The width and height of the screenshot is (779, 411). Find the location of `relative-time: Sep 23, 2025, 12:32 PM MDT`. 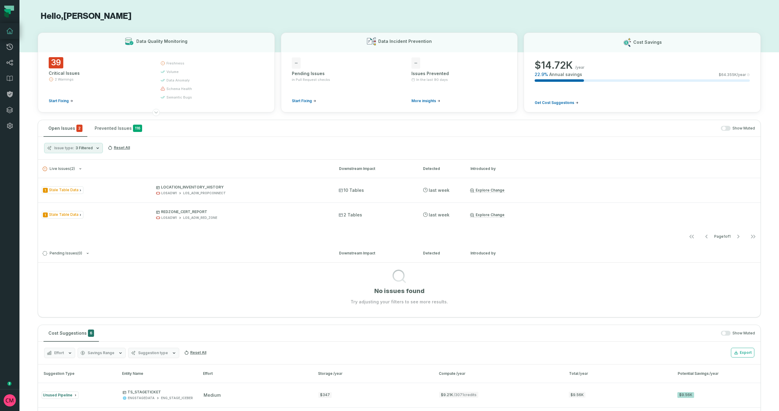

relative-time: Sep 23, 2025, 12:32 PM MDT is located at coordinates (439, 215).